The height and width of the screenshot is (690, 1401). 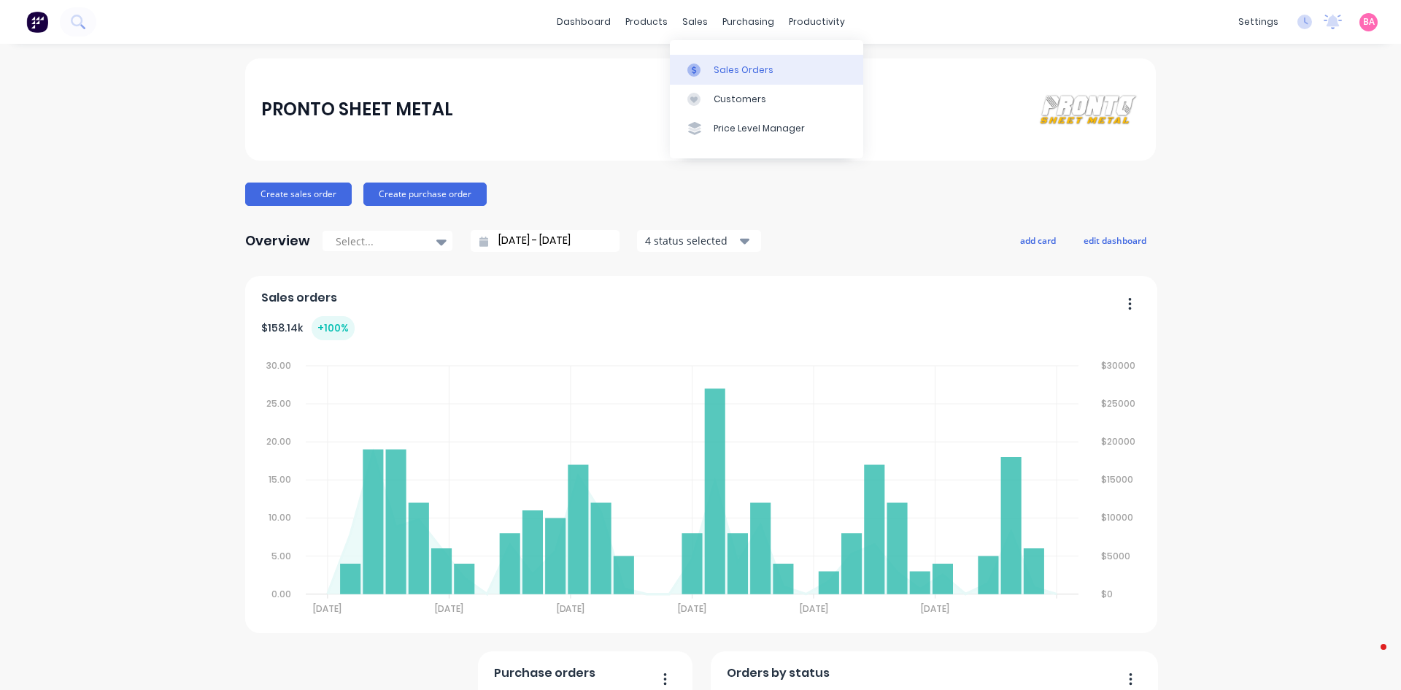 I want to click on span: BA, so click(x=1369, y=22).